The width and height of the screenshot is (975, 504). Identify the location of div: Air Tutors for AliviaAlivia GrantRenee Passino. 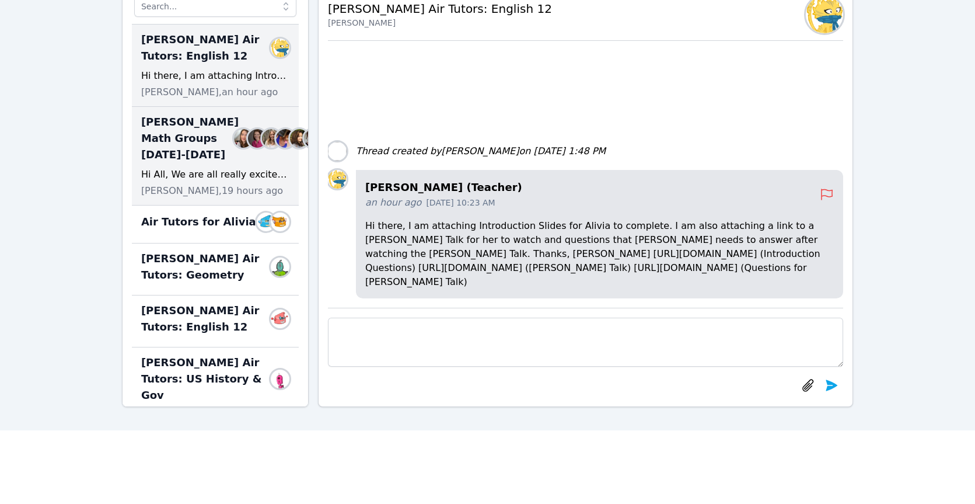
(215, 224).